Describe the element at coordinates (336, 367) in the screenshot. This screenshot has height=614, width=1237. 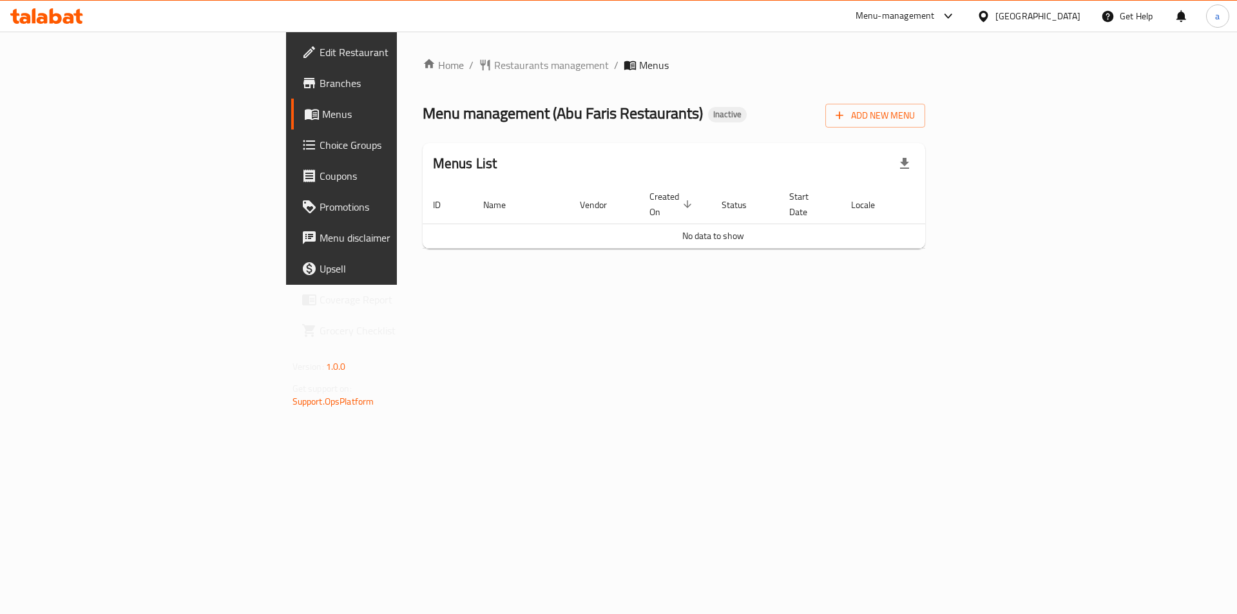
I see `span: 1.0.0` at that location.